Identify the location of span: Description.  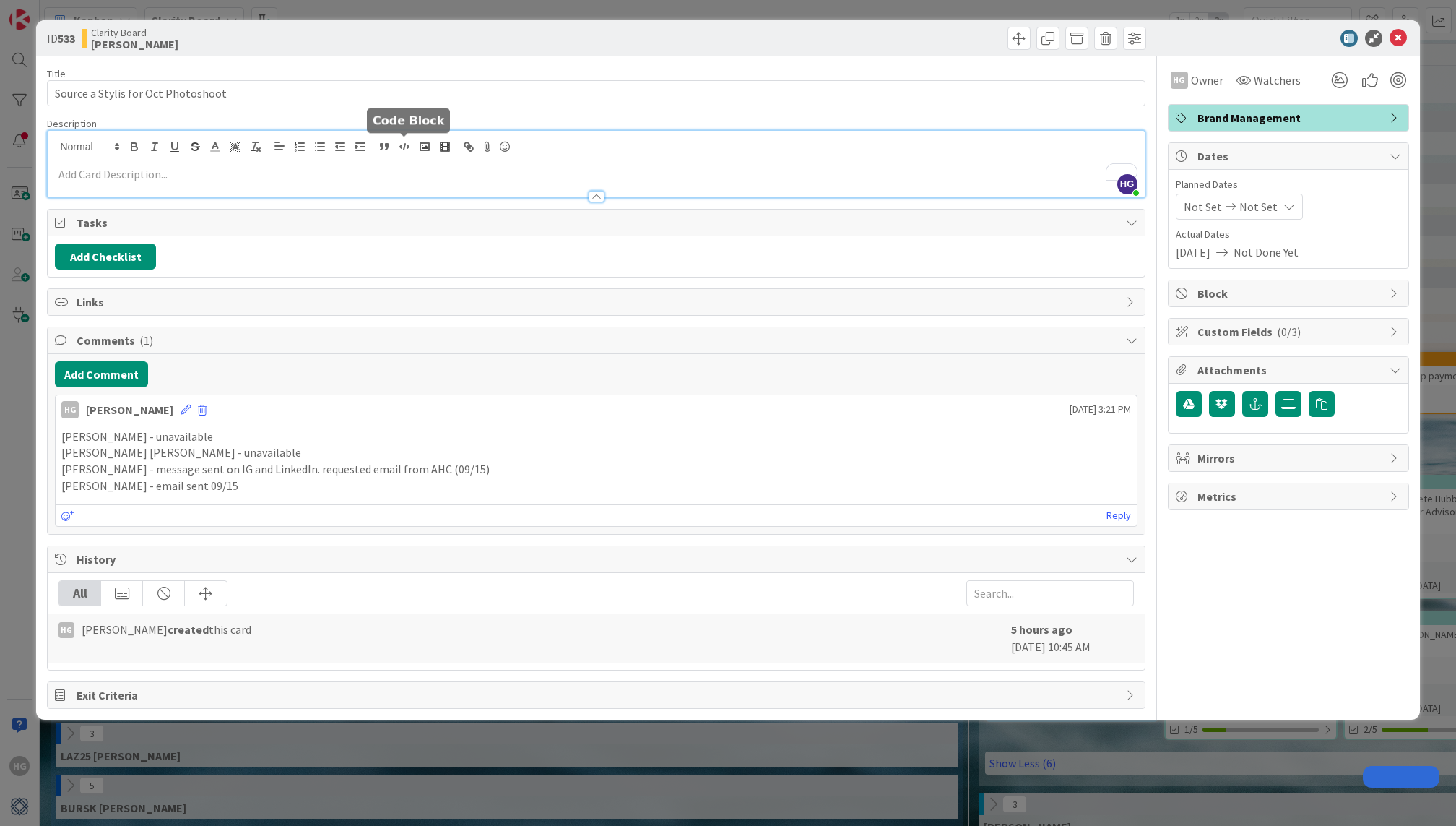
(72, 124).